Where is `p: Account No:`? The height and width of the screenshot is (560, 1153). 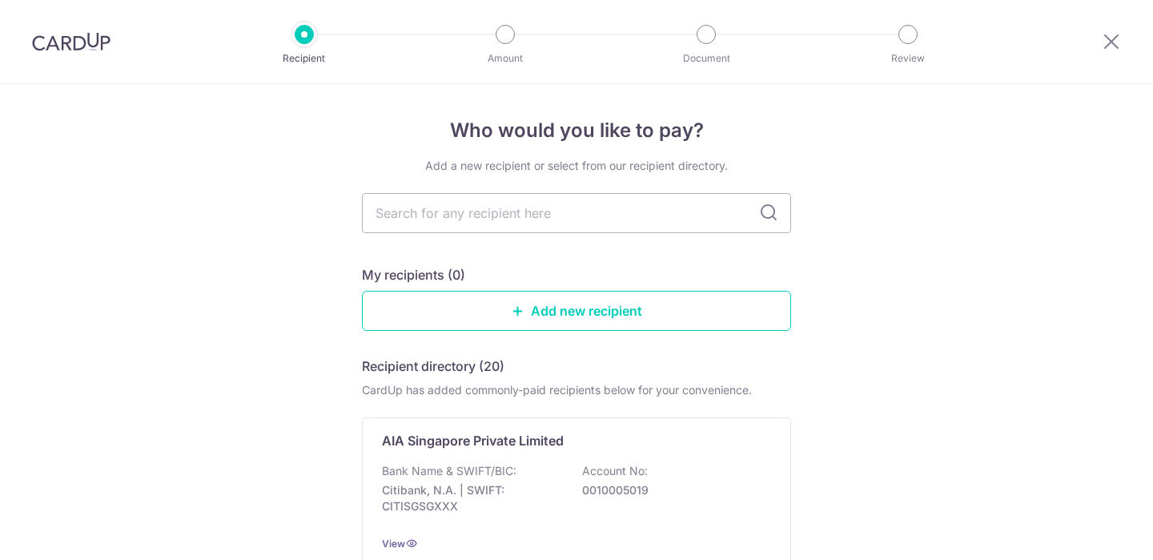 p: Account No: is located at coordinates (615, 471).